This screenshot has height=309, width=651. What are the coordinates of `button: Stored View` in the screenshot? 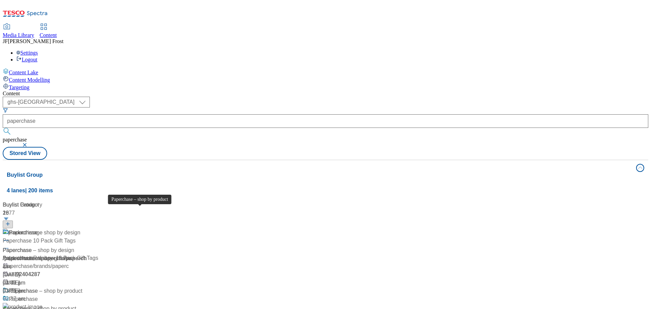 It's located at (25, 153).